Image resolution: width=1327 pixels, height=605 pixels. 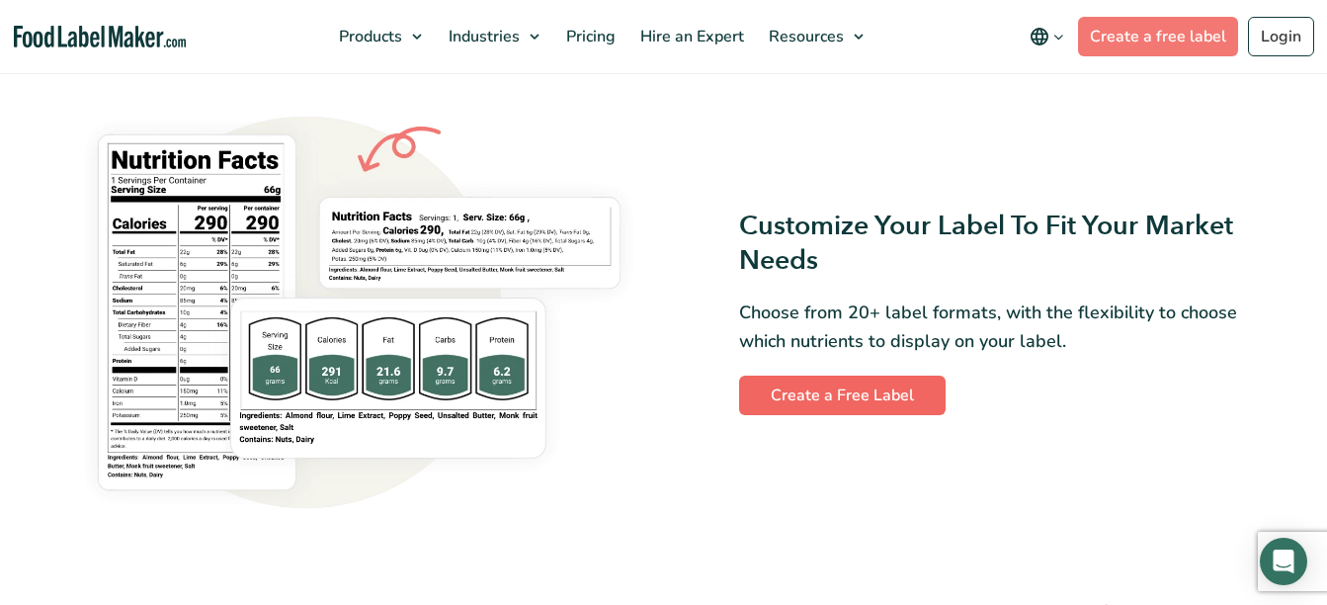 I want to click on span: Products, so click(x=369, y=37).